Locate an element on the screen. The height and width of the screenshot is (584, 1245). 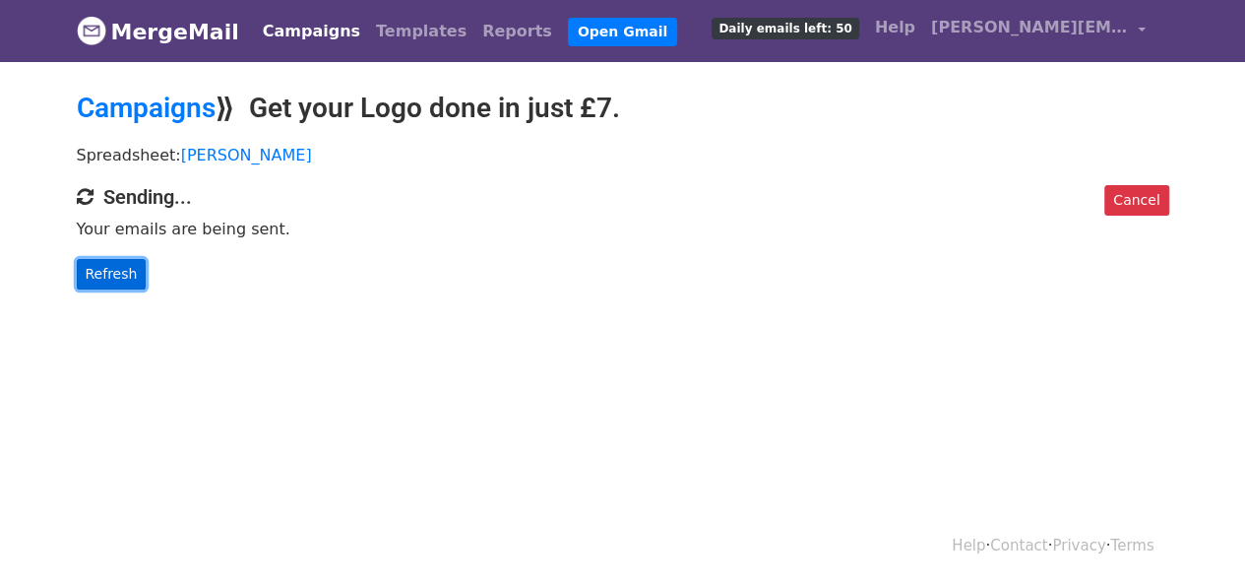
p: Your emails are being sent. is located at coordinates (623, 228).